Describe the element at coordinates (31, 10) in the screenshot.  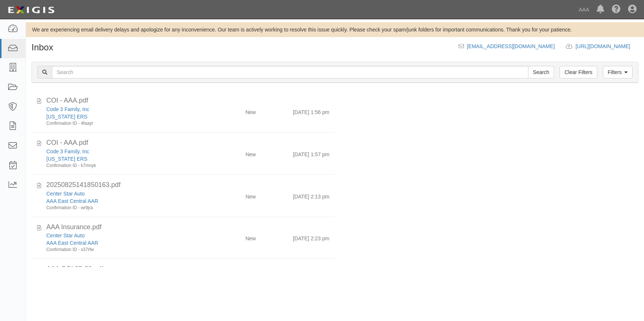
I see `img: logo-5460c22ac91f19d4615b14bd174203de0afe785f0fc80cf4dbbc73dc1793850b.png` at that location.